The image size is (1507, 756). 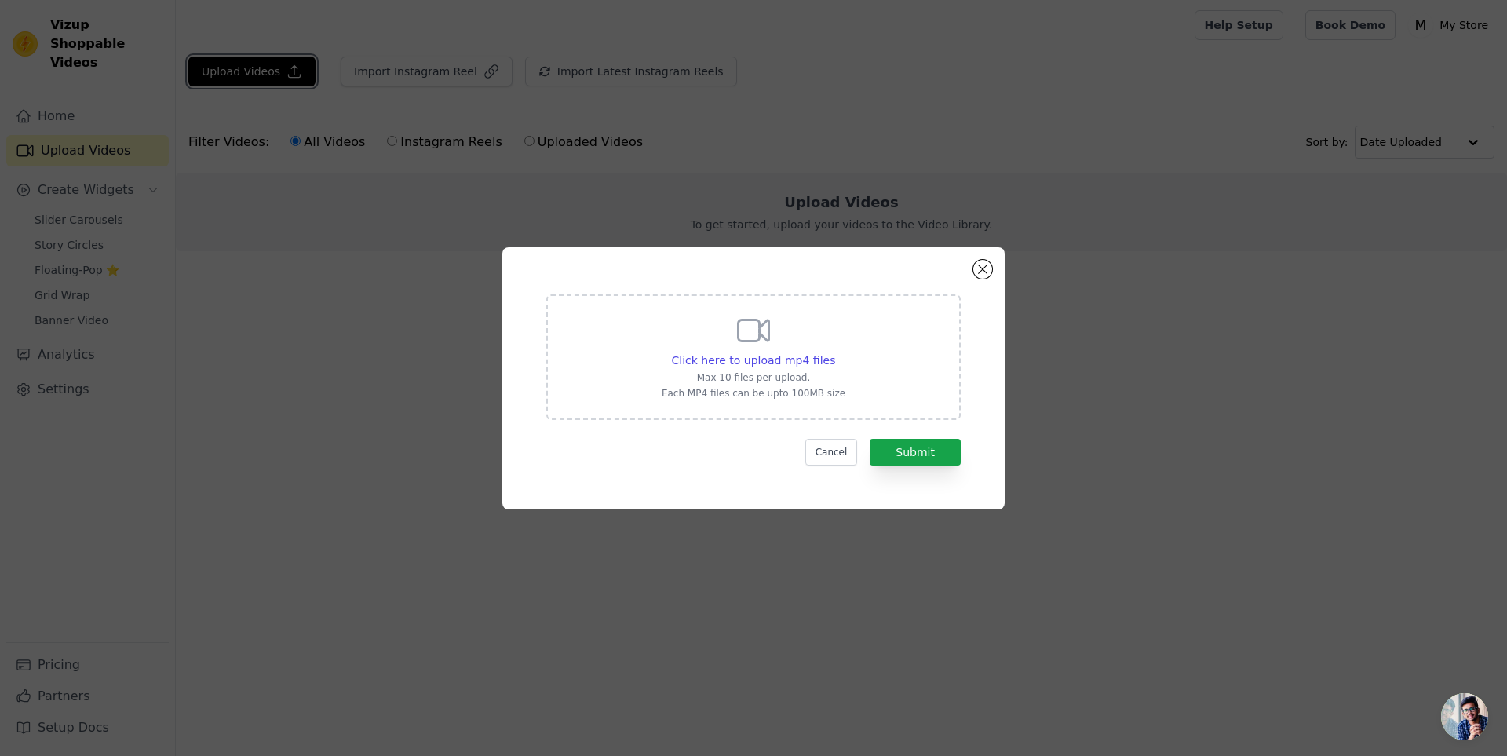 What do you see at coordinates (1465, 717) in the screenshot?
I see `a: Open chat` at bounding box center [1465, 717].